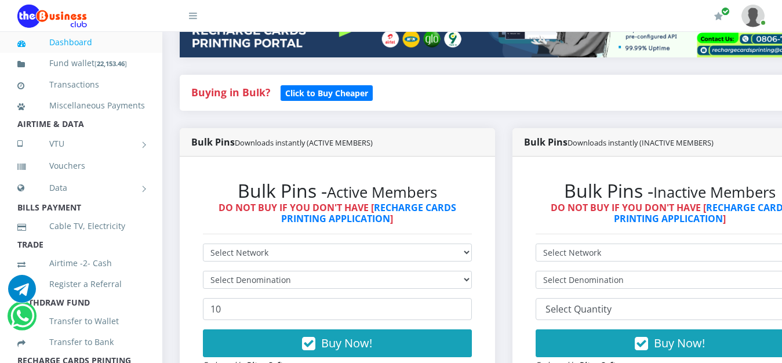 Image resolution: width=782 pixels, height=363 pixels. What do you see at coordinates (81, 106) in the screenshot?
I see `a: Miscellaneous Payments` at bounding box center [81, 106].